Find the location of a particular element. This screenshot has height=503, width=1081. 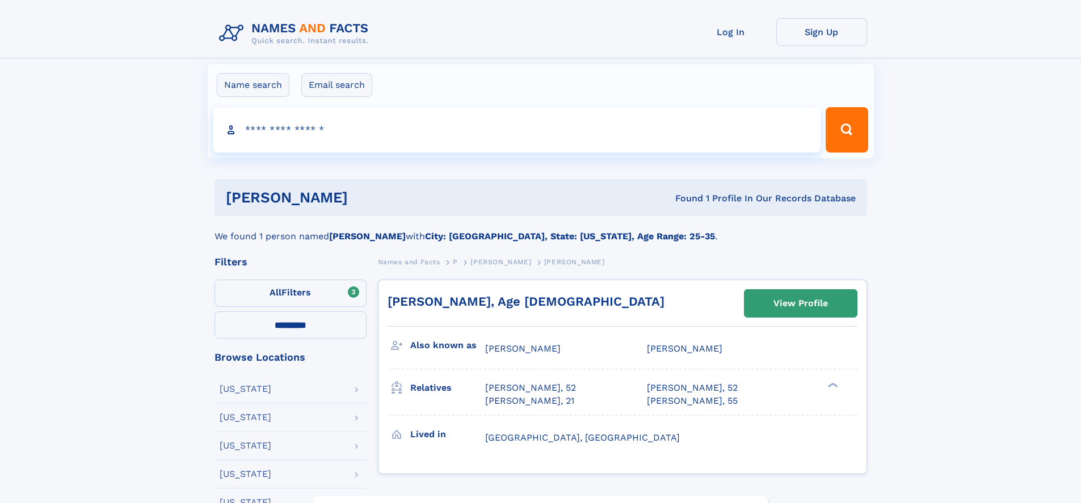

a: Names and Facts is located at coordinates (409, 262).